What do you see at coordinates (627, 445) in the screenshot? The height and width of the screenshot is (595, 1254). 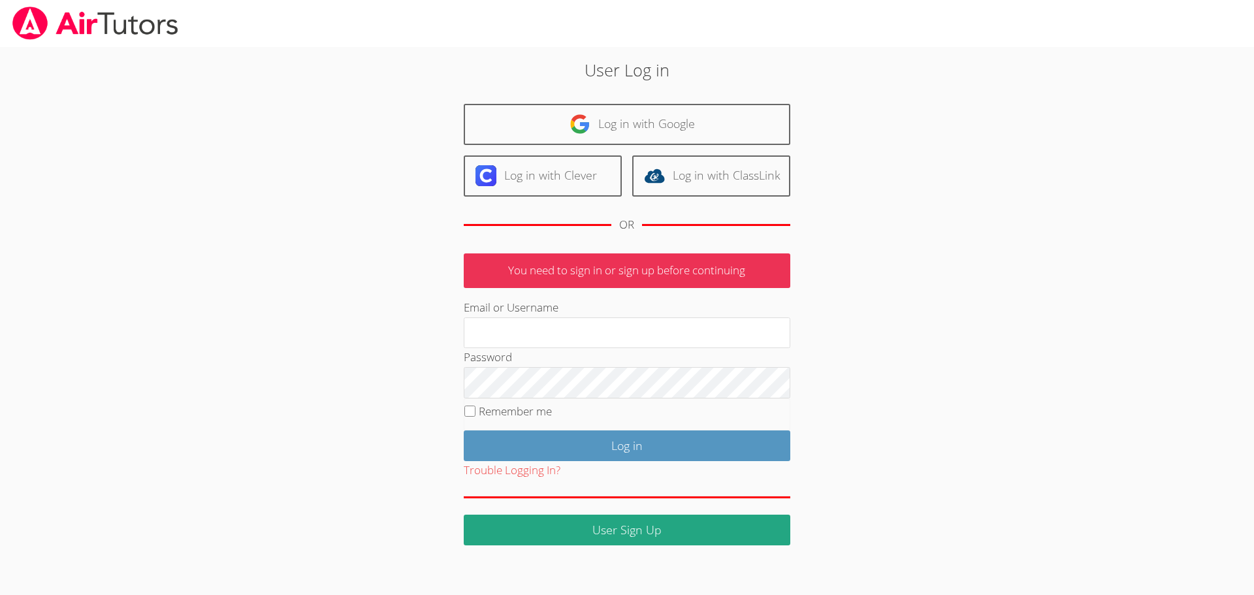 I see `input: Log in` at bounding box center [627, 445].